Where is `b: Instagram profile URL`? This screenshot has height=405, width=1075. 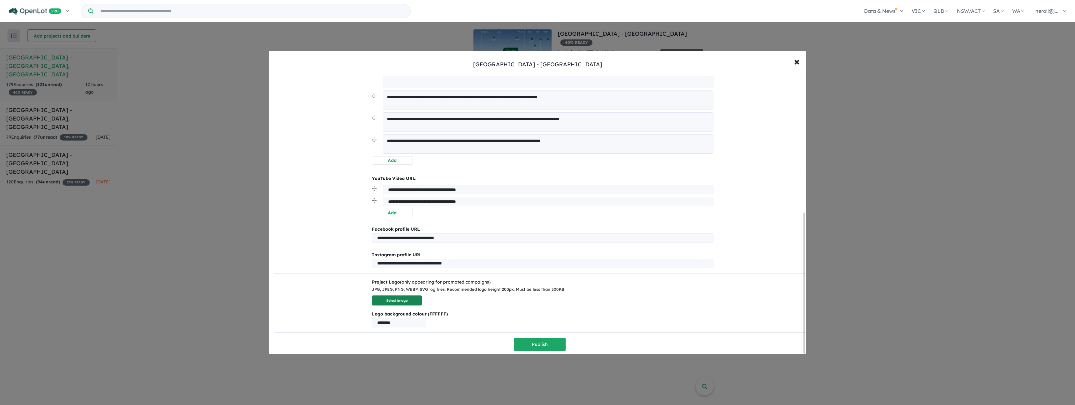 b: Instagram profile URL is located at coordinates (397, 254).